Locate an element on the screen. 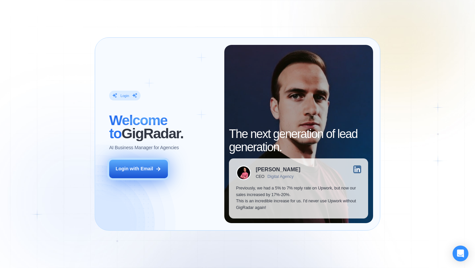 The height and width of the screenshot is (268, 475). p: Previously, we had a 5% to 7% reply rate on Upwork, but now our sales increased by 17%-20%. This ... is located at coordinates (299, 198).